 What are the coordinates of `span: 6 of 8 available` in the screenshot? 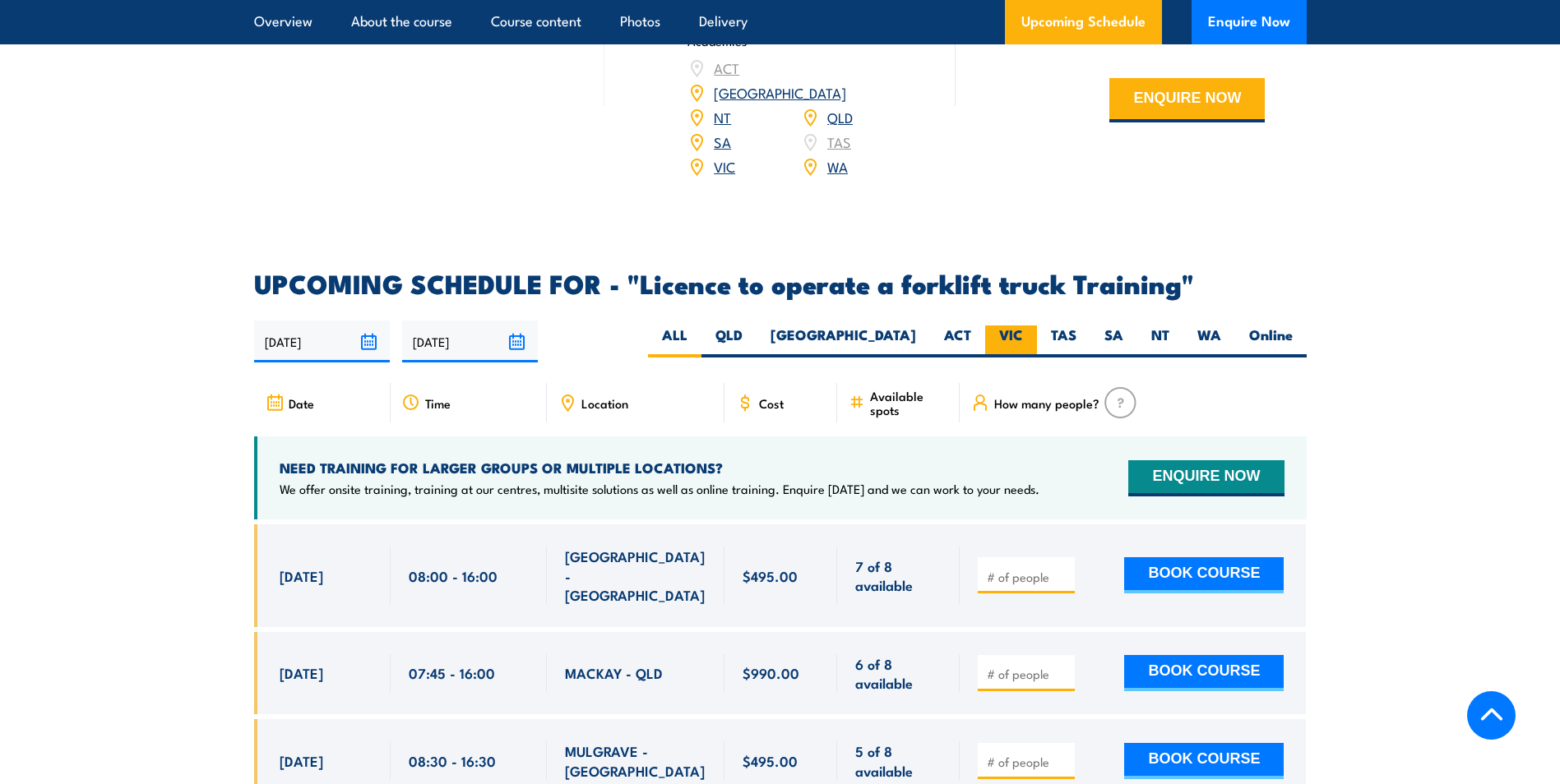 It's located at (898, 673).